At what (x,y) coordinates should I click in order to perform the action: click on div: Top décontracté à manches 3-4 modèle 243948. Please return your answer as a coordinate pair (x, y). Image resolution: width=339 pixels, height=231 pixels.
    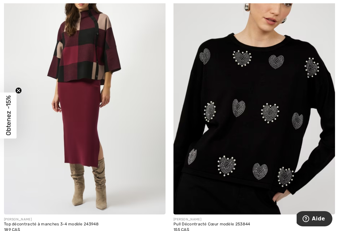
    Looking at the image, I should click on (85, 224).